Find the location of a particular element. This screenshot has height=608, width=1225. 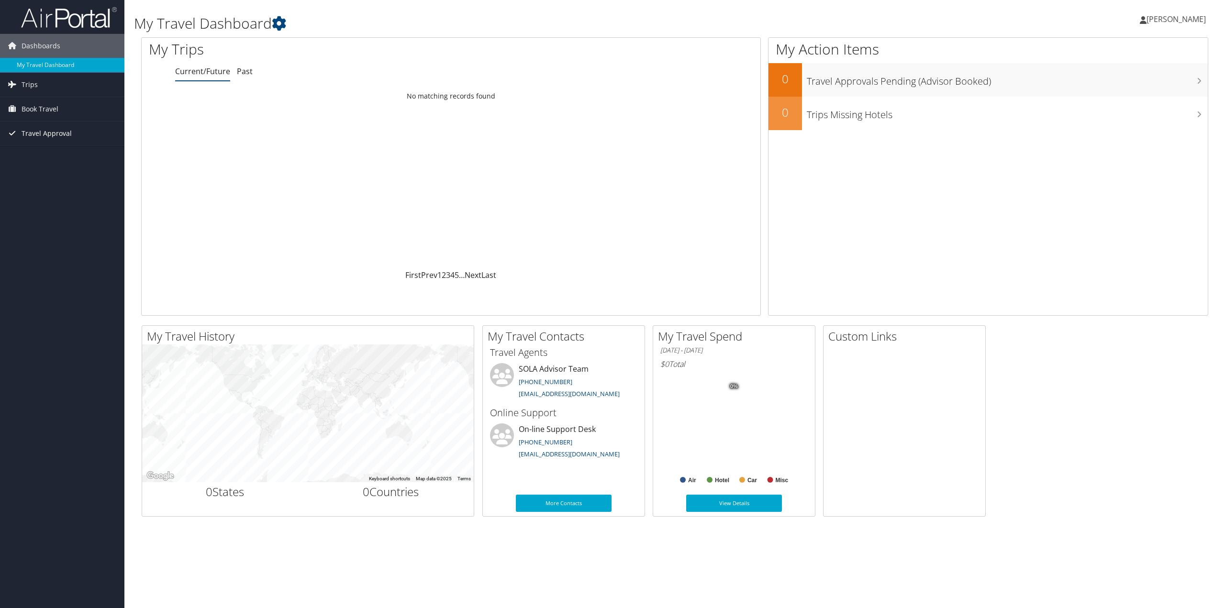

h1: My Action Items is located at coordinates (988, 49).